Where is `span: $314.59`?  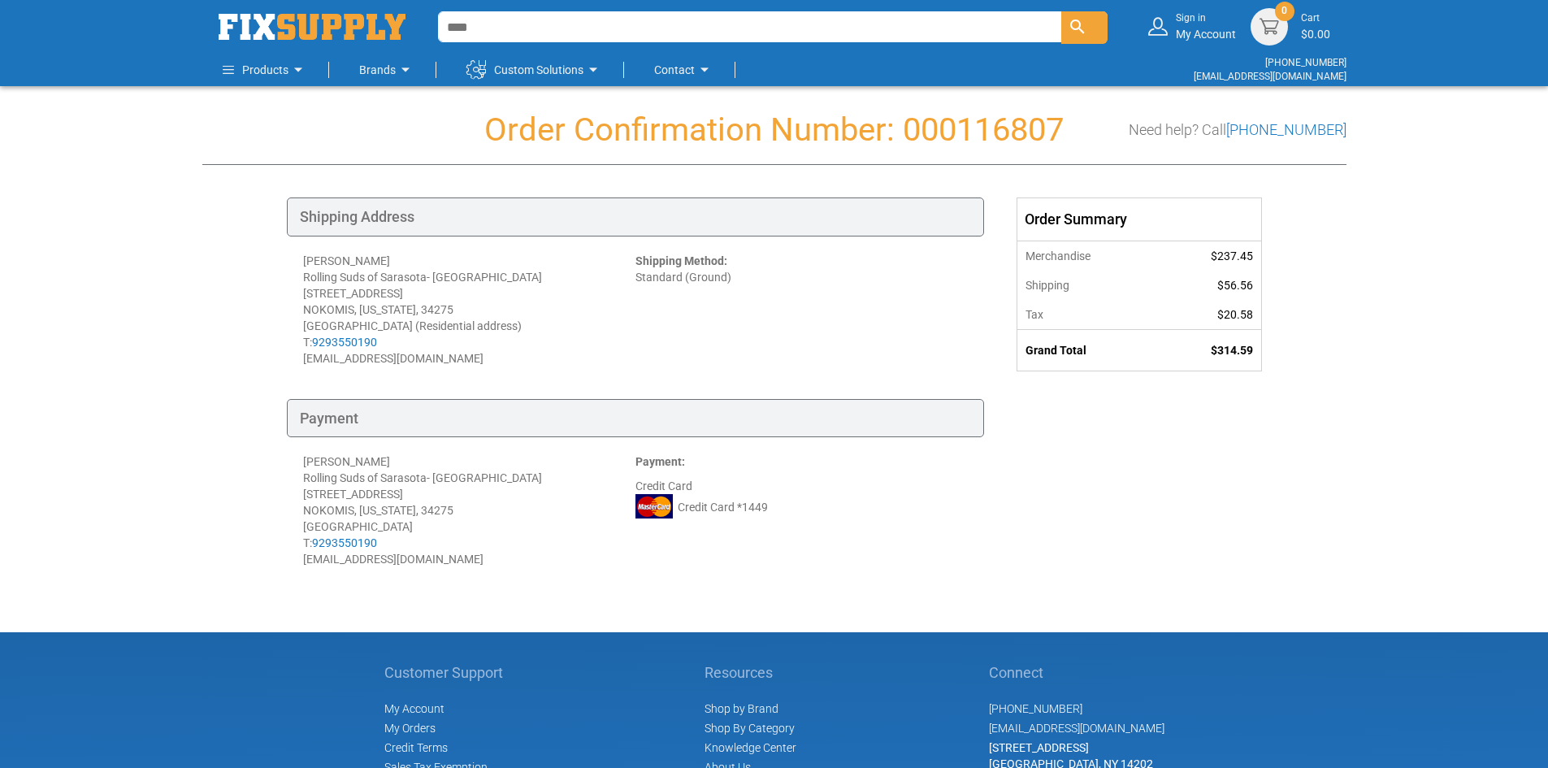
span: $314.59 is located at coordinates (1232, 350).